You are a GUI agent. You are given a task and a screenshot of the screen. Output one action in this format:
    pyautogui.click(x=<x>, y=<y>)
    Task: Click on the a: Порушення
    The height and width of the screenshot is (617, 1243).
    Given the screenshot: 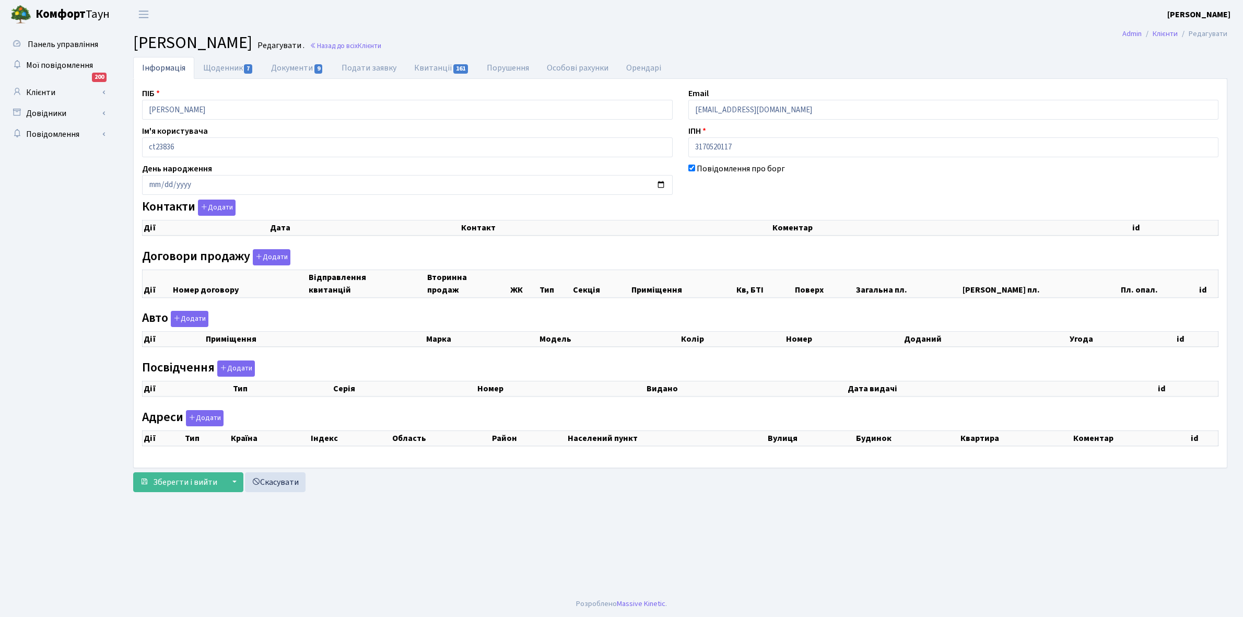 What is the action you would take?
    pyautogui.click(x=508, y=68)
    